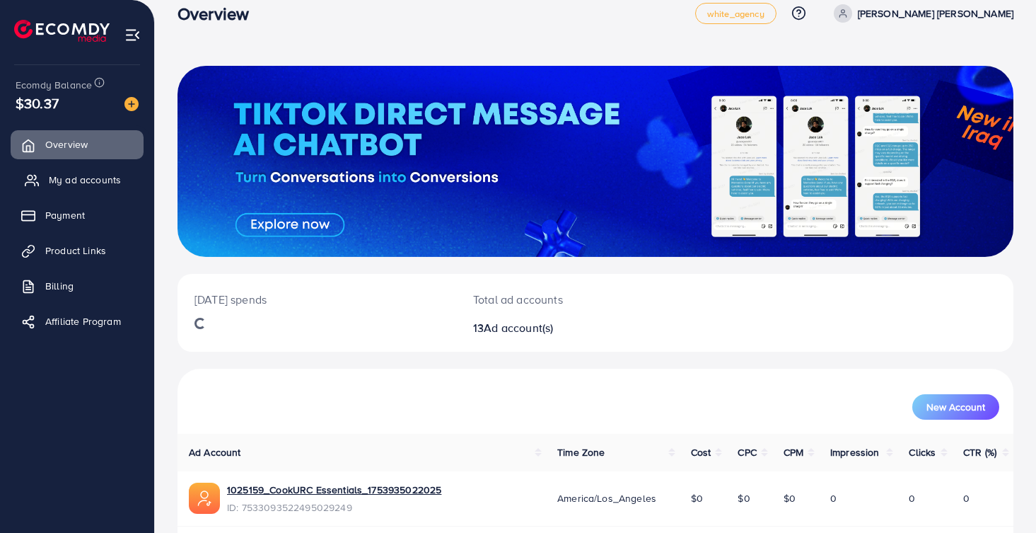 This screenshot has width=1036, height=533. I want to click on a: Overview, so click(77, 144).